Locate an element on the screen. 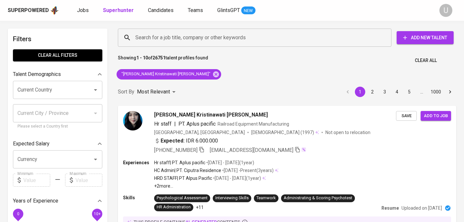 This screenshot has width=464, height=222. img: app logo is located at coordinates (54, 10).